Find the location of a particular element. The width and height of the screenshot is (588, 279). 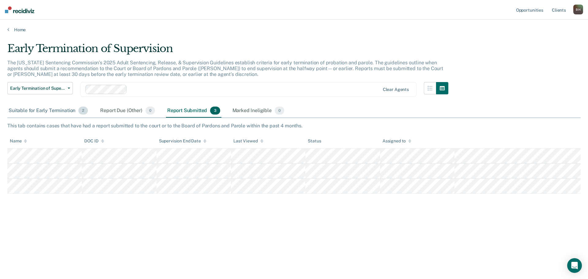

div: Name is located at coordinates (18, 141).